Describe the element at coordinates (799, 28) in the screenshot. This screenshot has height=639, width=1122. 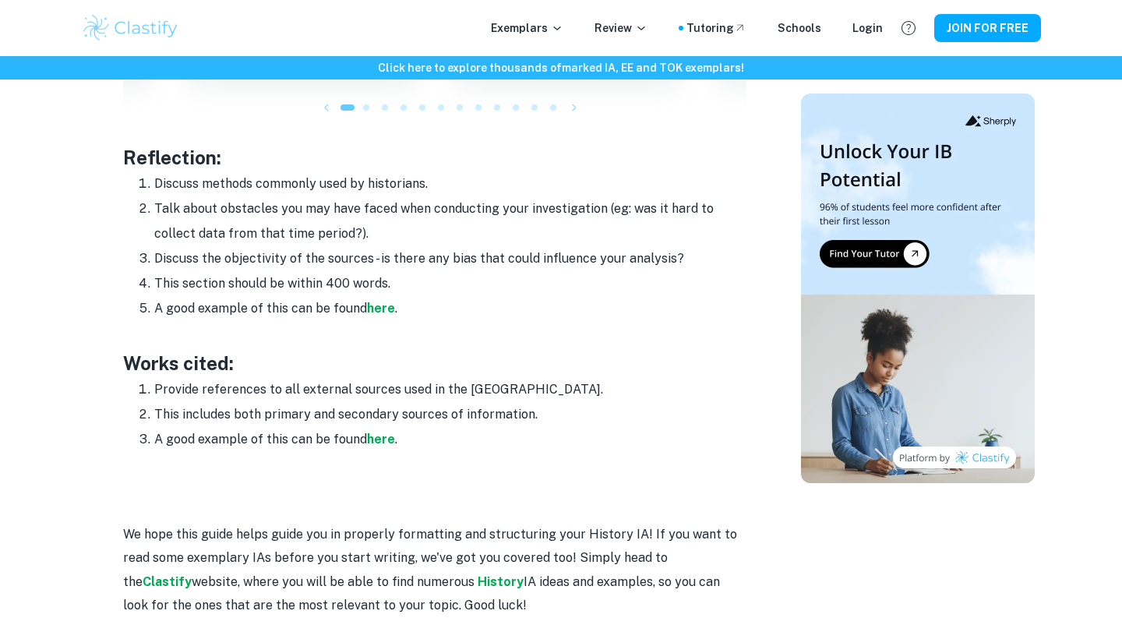
I see `div: Schools` at that location.